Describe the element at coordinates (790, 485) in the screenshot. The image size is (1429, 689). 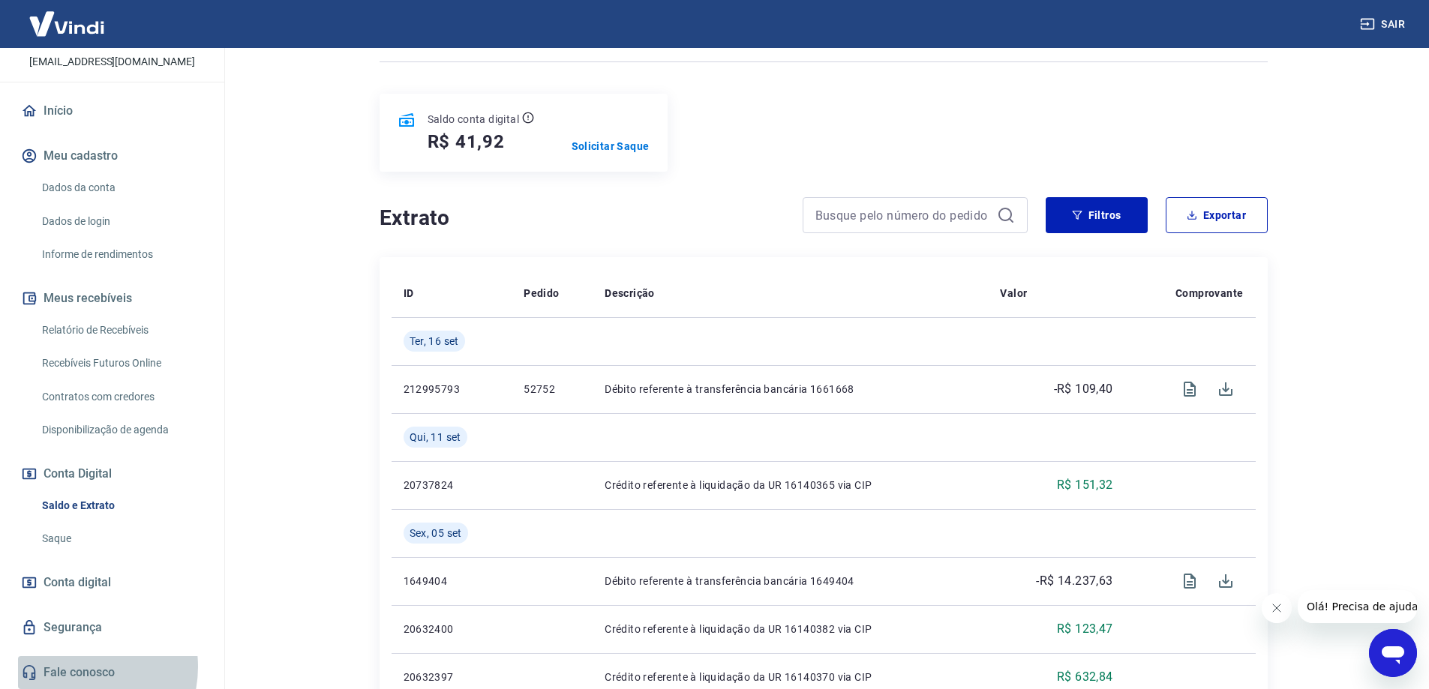
I see `p: Crédito referente à liquidação da UR 16140365 via CIP` at that location.